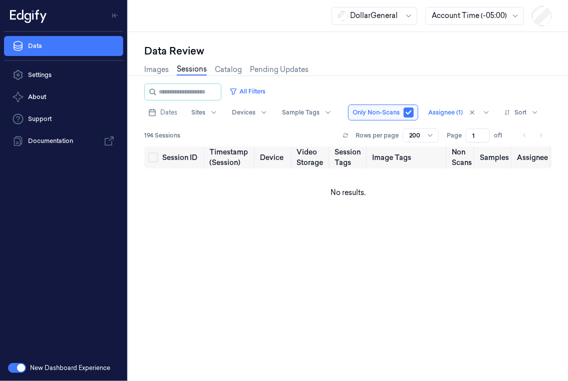  What do you see at coordinates (228, 70) in the screenshot?
I see `a: Catalog` at bounding box center [228, 70].